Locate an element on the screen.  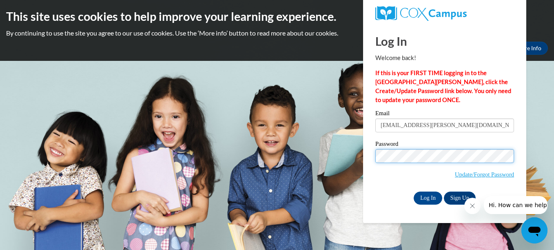
a: Update/Forgot Password is located at coordinates (485, 174).